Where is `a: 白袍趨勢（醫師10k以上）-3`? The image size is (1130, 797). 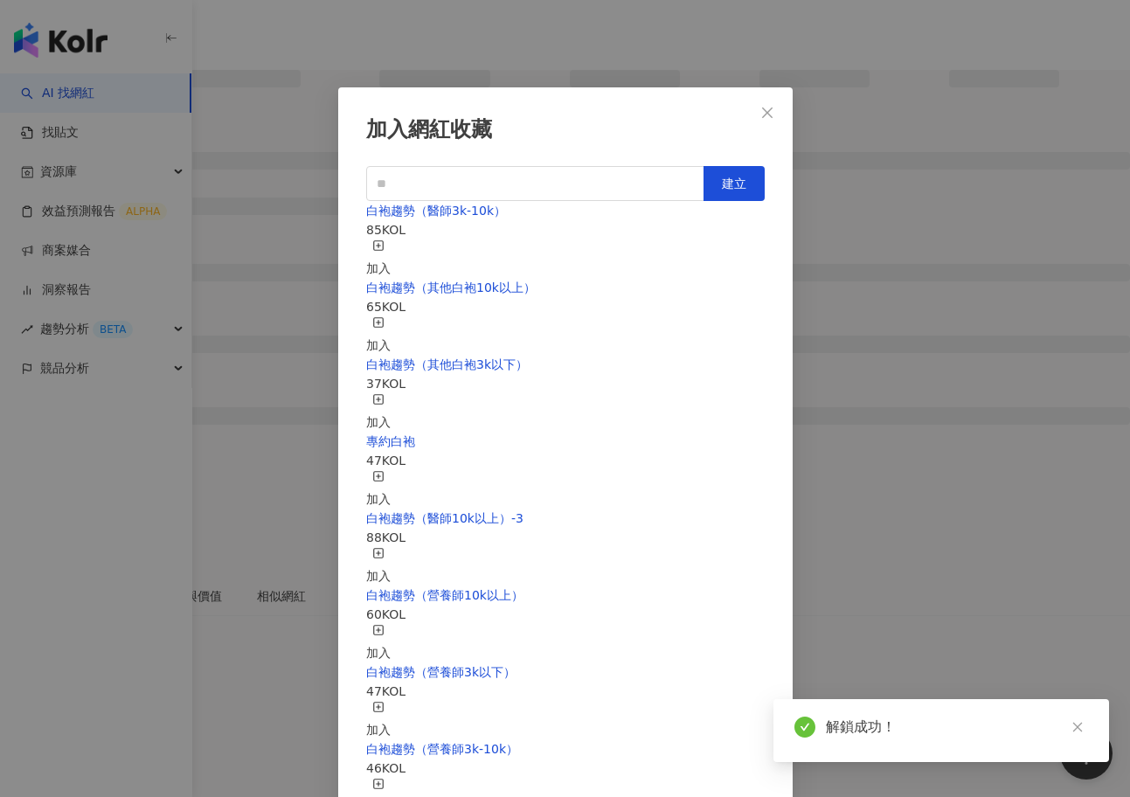
a: 白袍趨勢（醫師10k以上）-3 is located at coordinates (445, 518).